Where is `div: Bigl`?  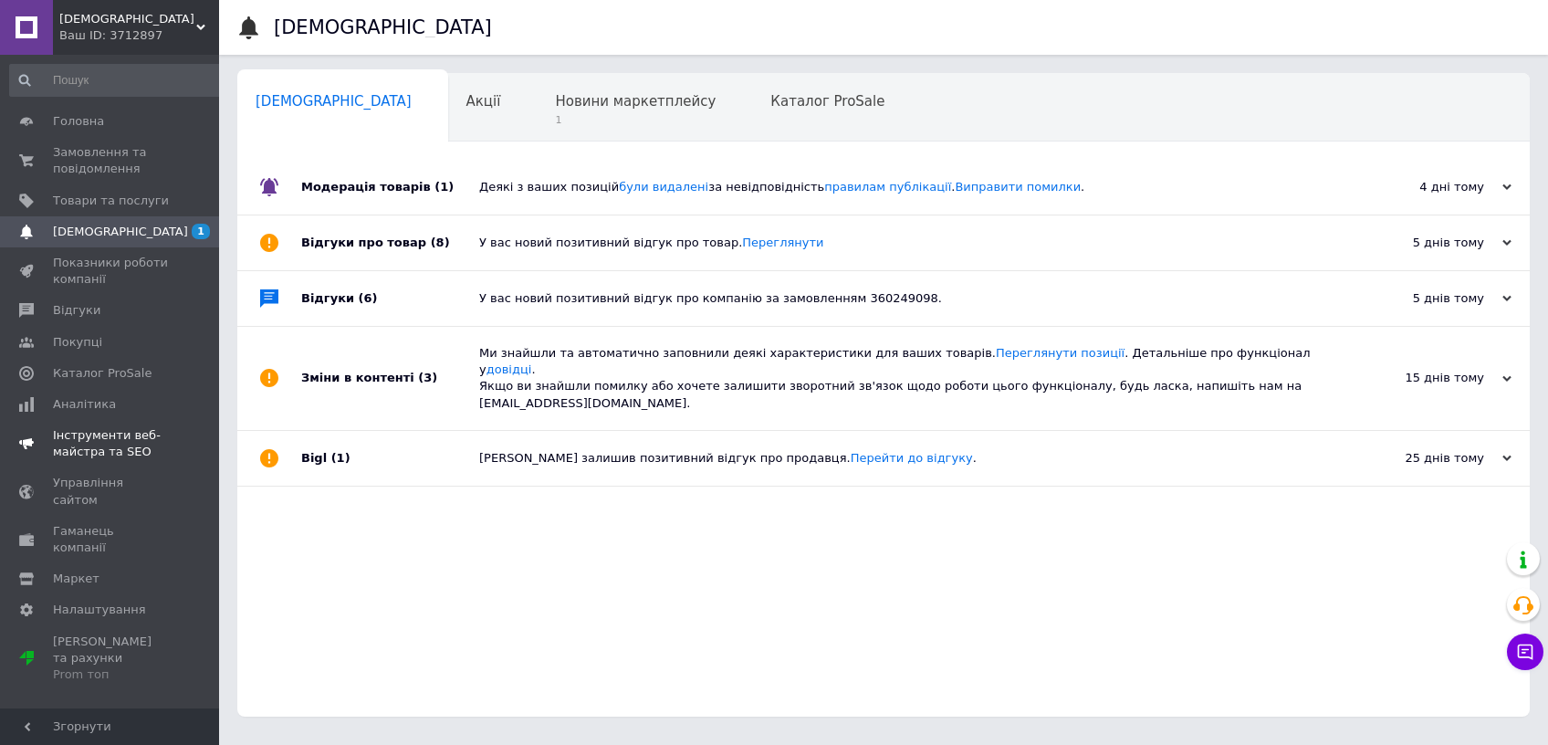 div: Bigl is located at coordinates (390, 458).